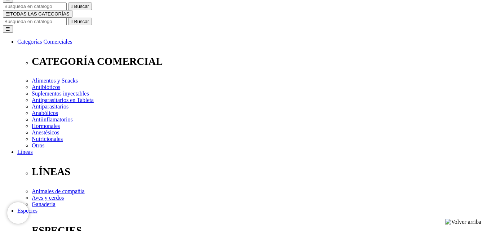 This screenshot has width=487, height=231. Describe the element at coordinates (45, 132) in the screenshot. I see `span: Anestésicos` at that location.